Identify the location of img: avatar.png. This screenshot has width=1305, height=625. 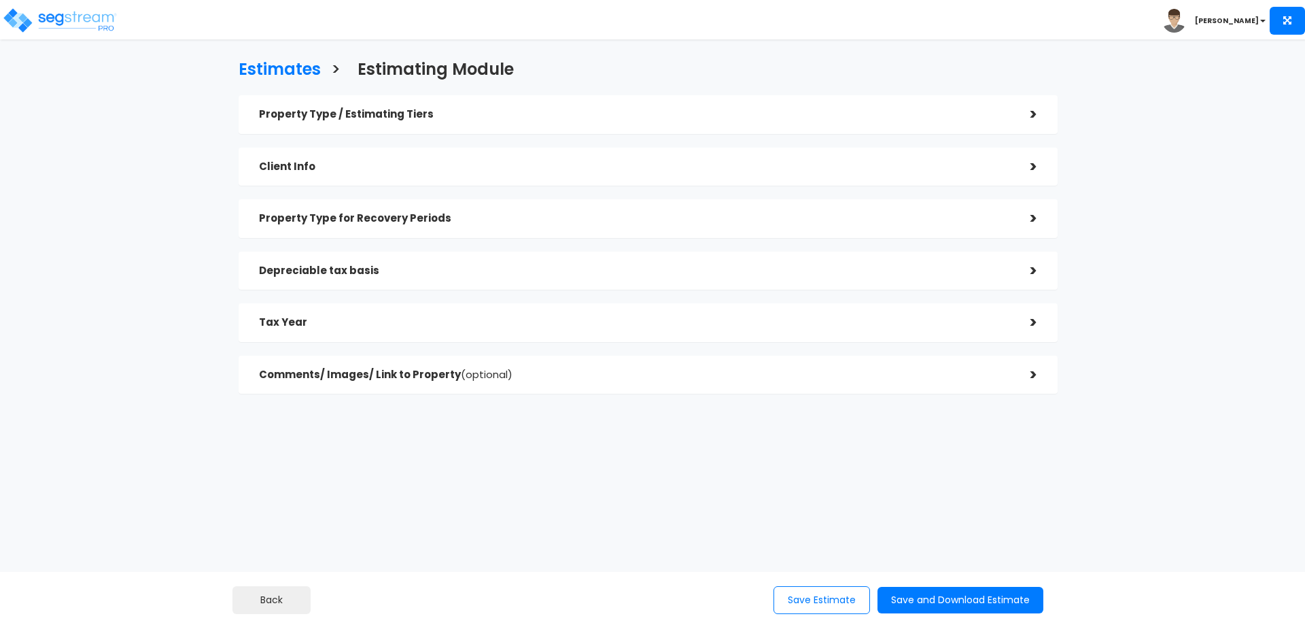
(1174, 20).